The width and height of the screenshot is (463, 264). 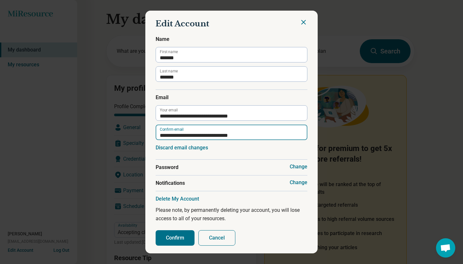 What do you see at coordinates (231, 97) in the screenshot?
I see `span: Email` at bounding box center [231, 97].